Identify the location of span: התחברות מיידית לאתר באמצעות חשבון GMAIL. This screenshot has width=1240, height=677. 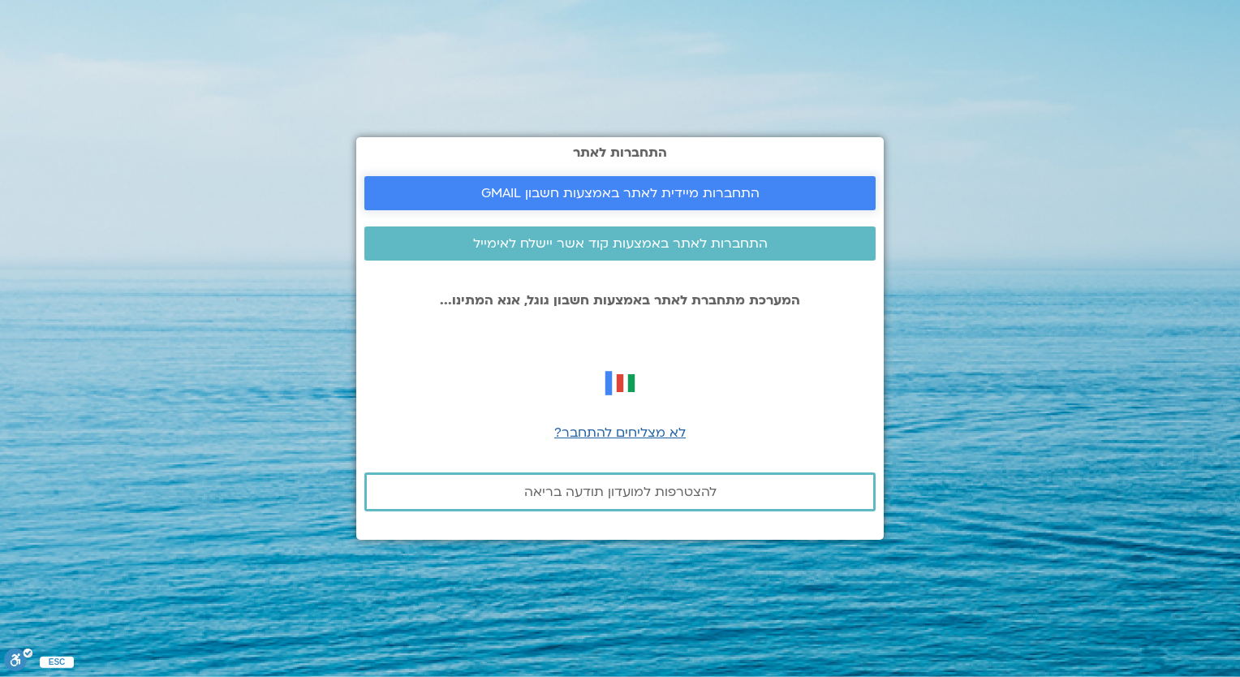
(620, 193).